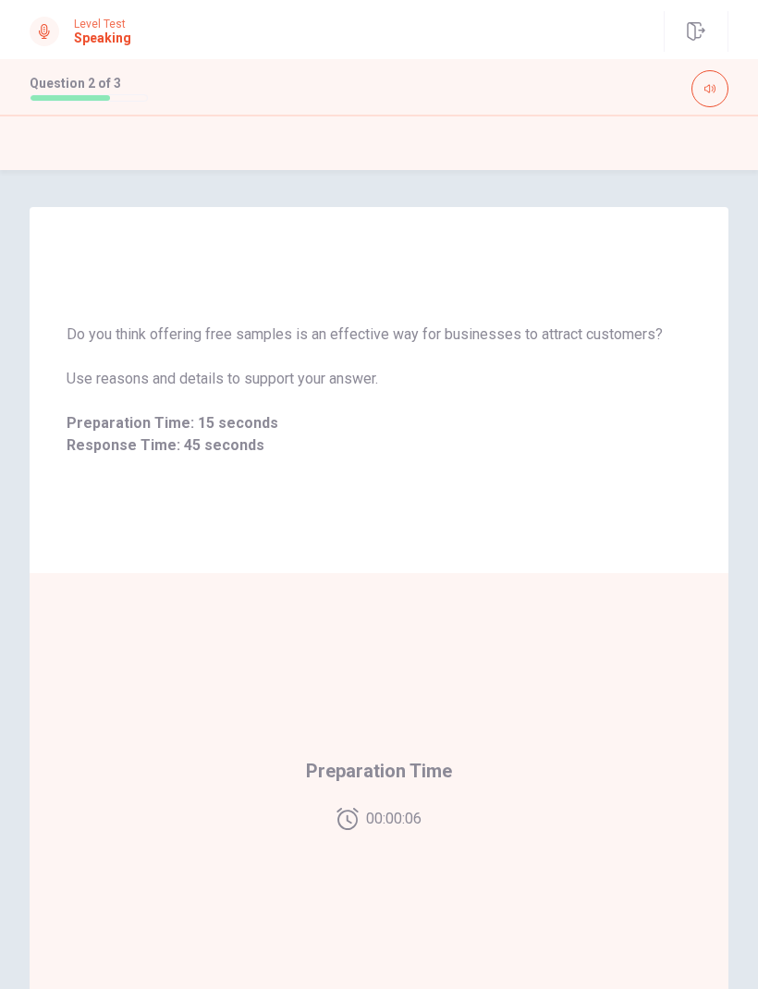 Image resolution: width=758 pixels, height=989 pixels. What do you see at coordinates (89, 83) in the screenshot?
I see `h1: Question 2 of 3` at bounding box center [89, 83].